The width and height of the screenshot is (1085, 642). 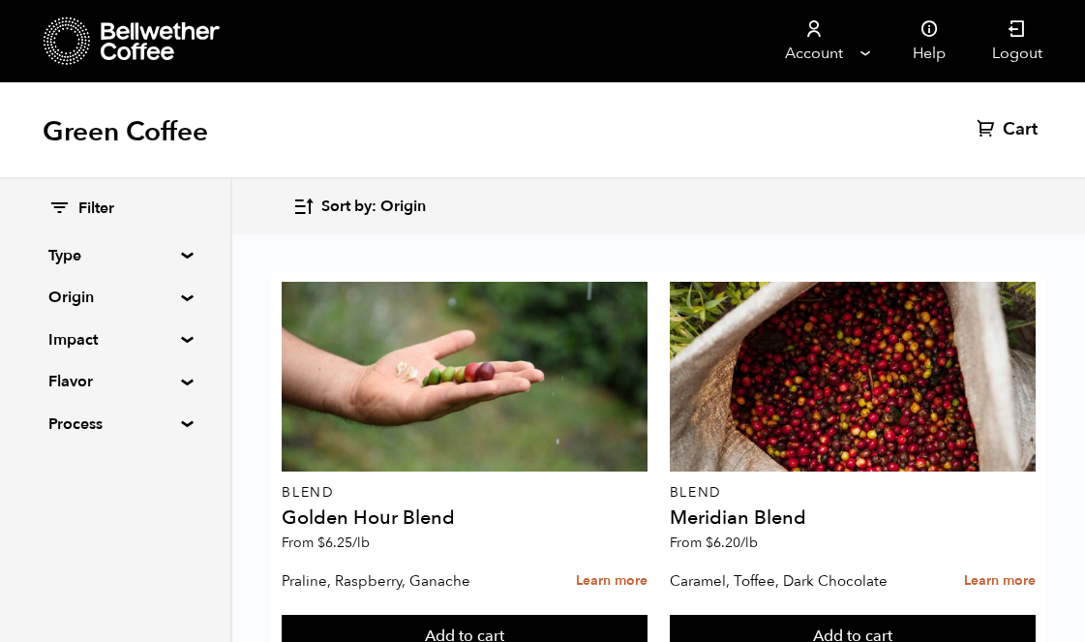 What do you see at coordinates (344, 542) in the screenshot?
I see `bdi: 6.25` at bounding box center [344, 542].